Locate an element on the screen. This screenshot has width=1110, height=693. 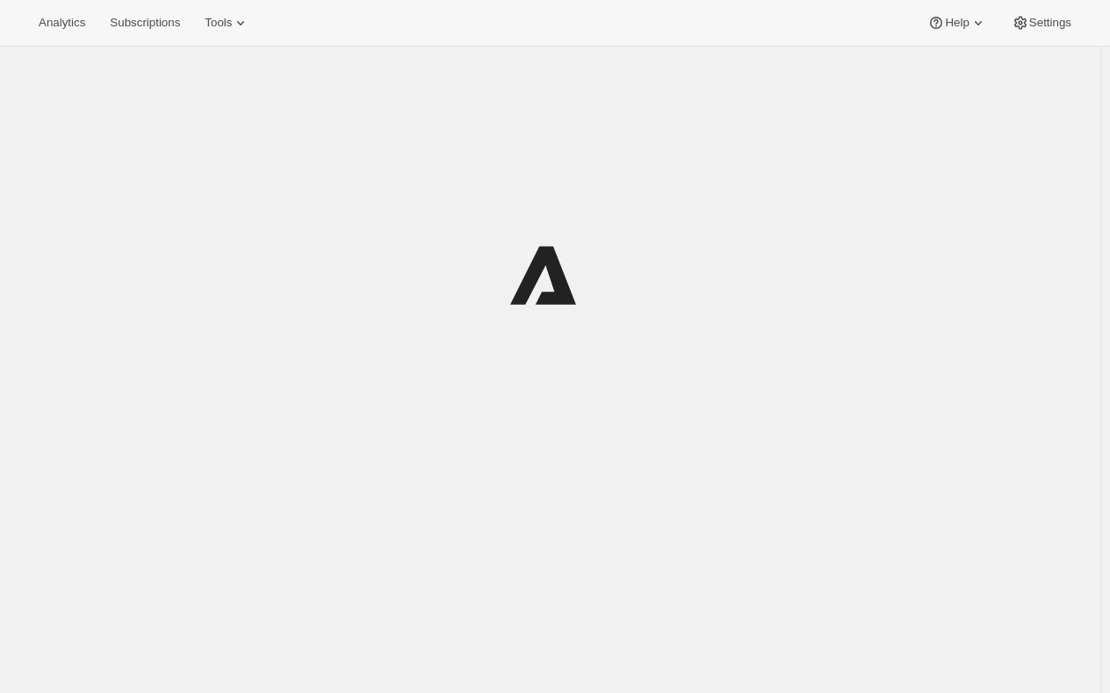
span: Help is located at coordinates (956, 23).